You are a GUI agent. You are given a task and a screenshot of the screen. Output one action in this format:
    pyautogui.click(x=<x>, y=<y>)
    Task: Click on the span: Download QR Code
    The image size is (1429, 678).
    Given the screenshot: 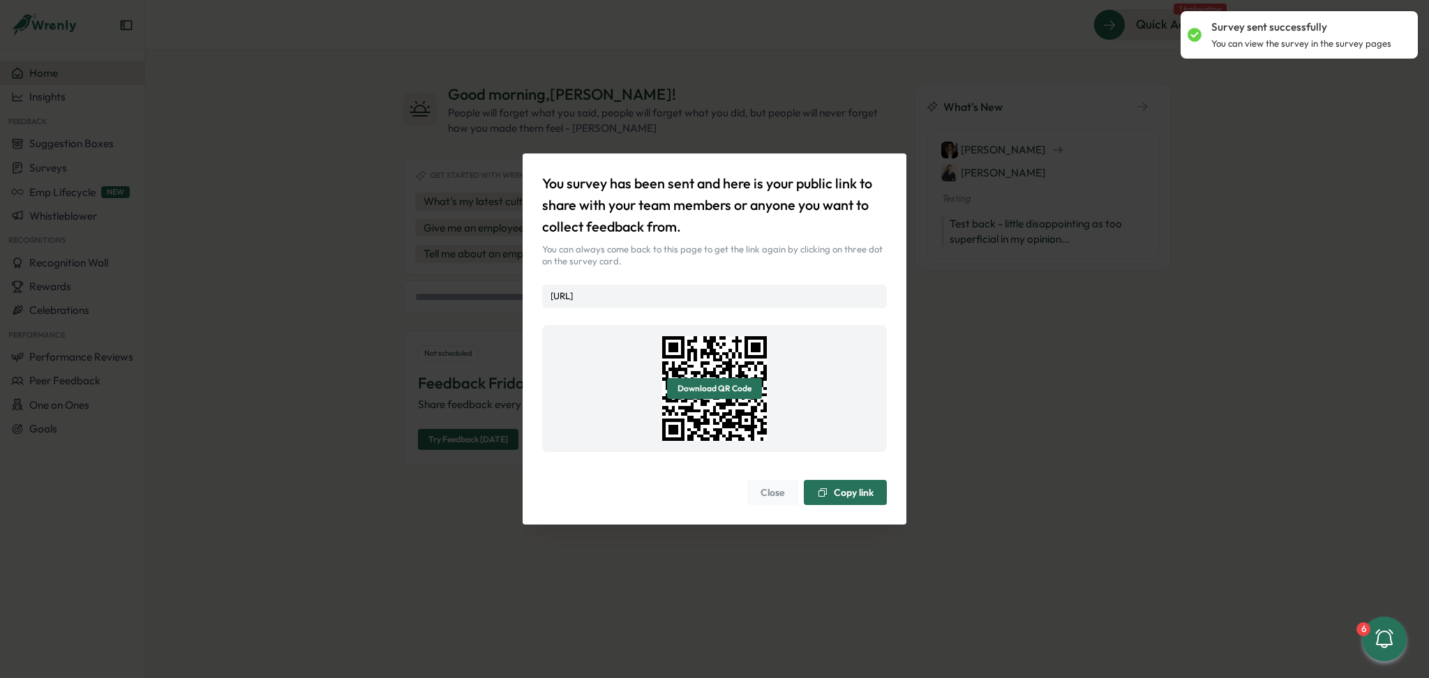 What is the action you would take?
    pyautogui.click(x=714, y=389)
    